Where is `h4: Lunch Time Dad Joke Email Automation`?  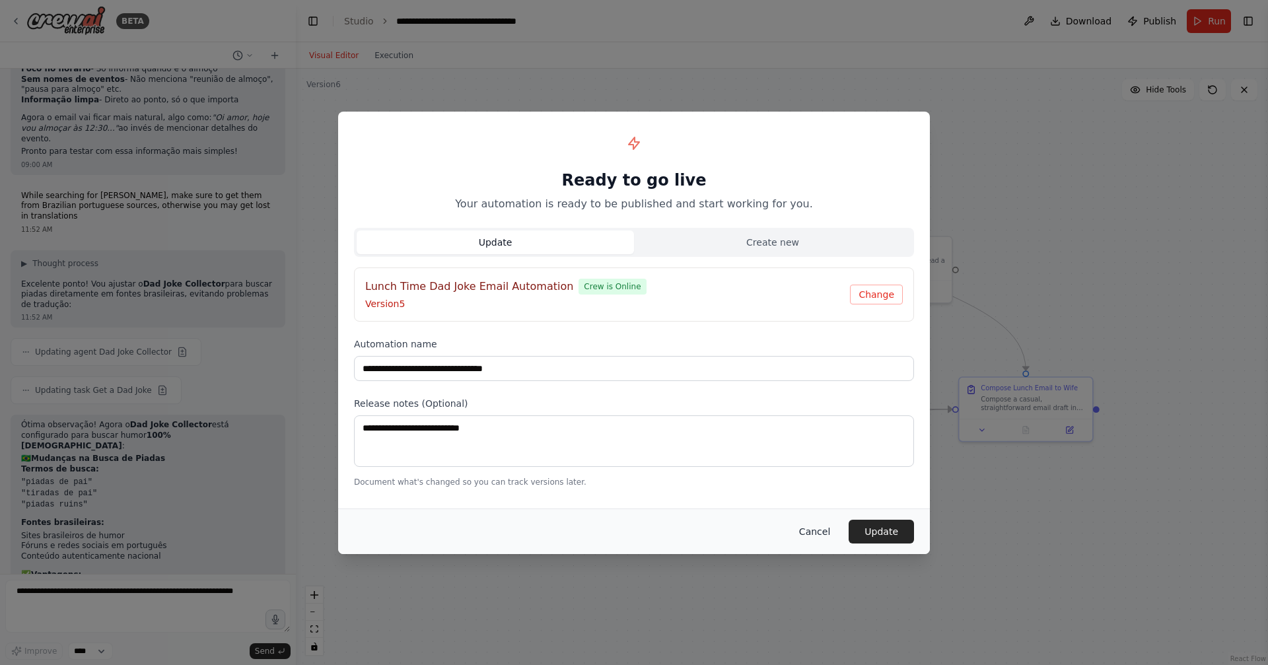 h4: Lunch Time Dad Joke Email Automation is located at coordinates (469, 287).